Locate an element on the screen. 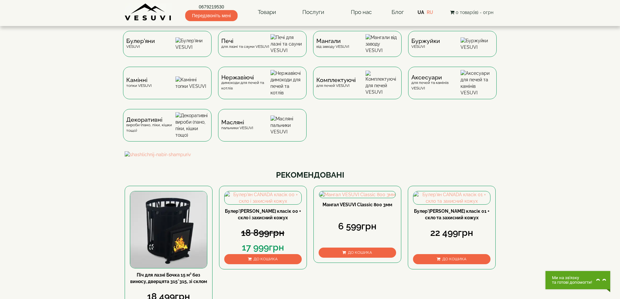 The height and width of the screenshot is (299, 620). img: Булер'ян CANADA класік 00 + скло і захисний кожух is located at coordinates (263, 198).